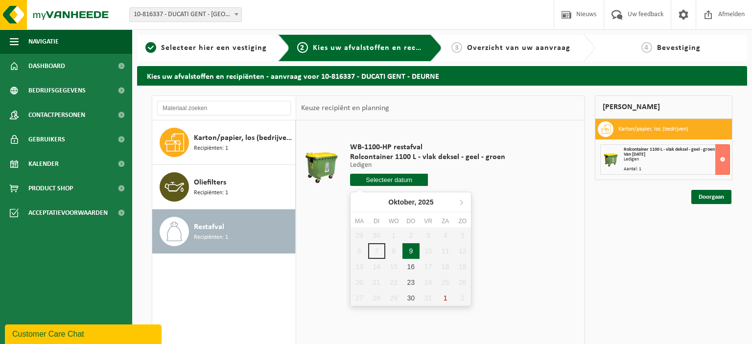 Image resolution: width=752 pixels, height=344 pixels. What do you see at coordinates (151, 47) in the screenshot?
I see `span: 1` at bounding box center [151, 47].